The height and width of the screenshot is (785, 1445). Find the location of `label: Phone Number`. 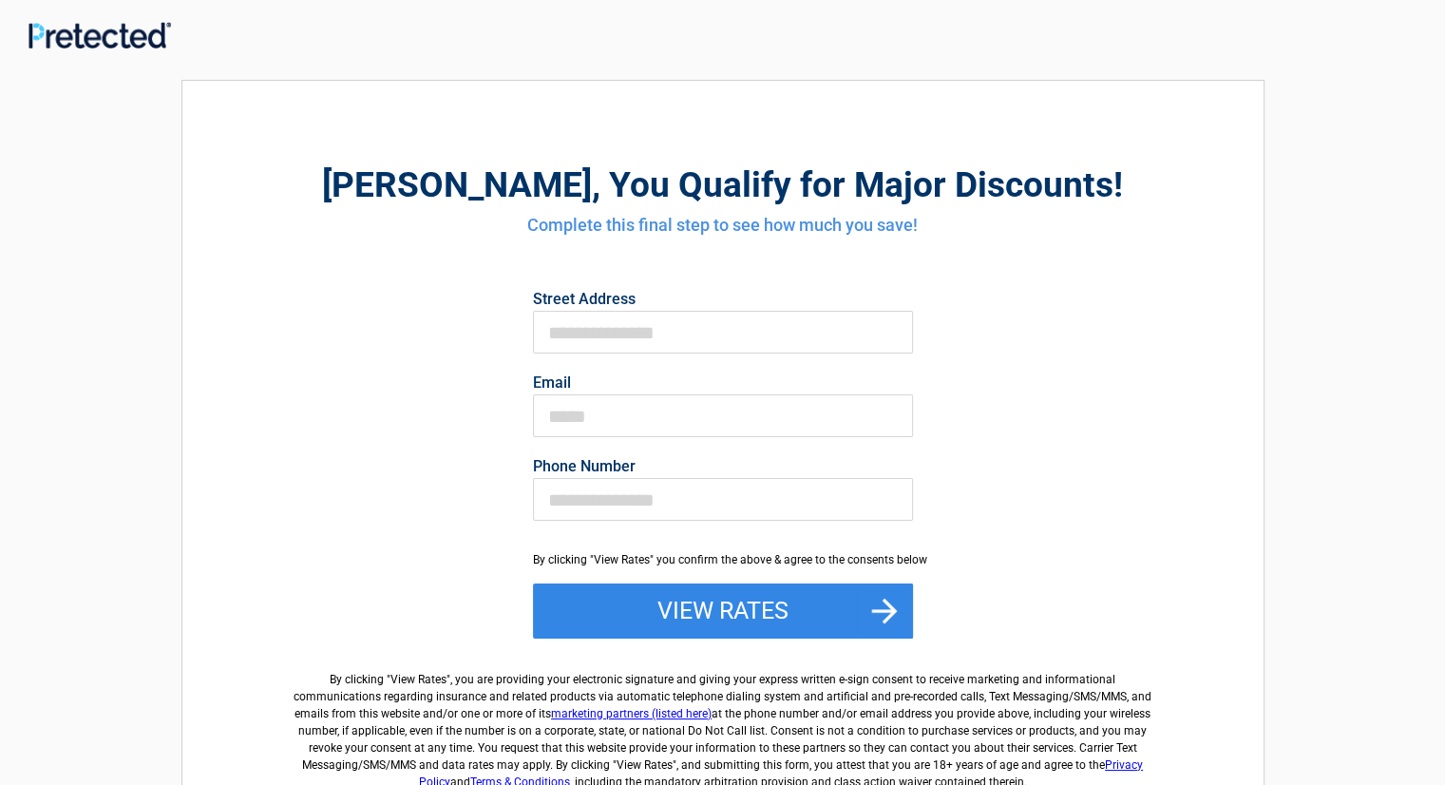

label: Phone Number is located at coordinates (723, 467).